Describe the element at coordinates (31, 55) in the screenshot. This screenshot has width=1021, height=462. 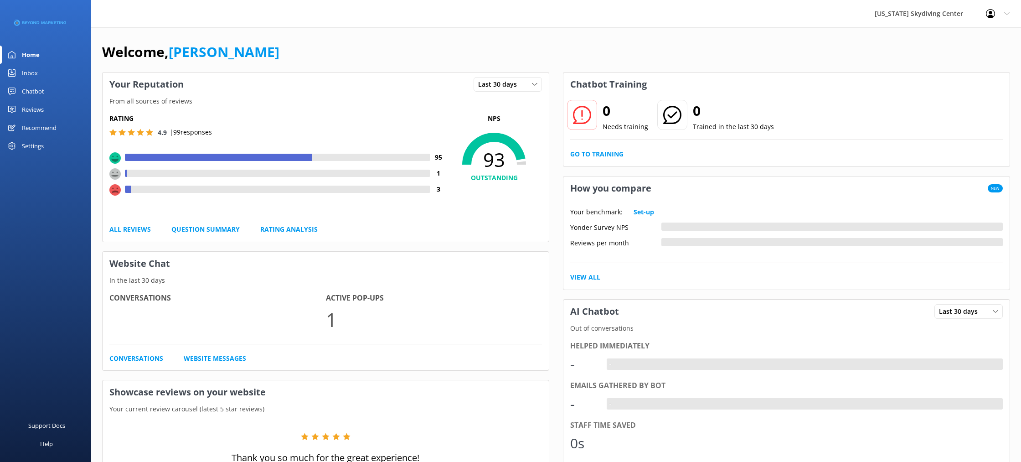
I see `div: Home` at that location.